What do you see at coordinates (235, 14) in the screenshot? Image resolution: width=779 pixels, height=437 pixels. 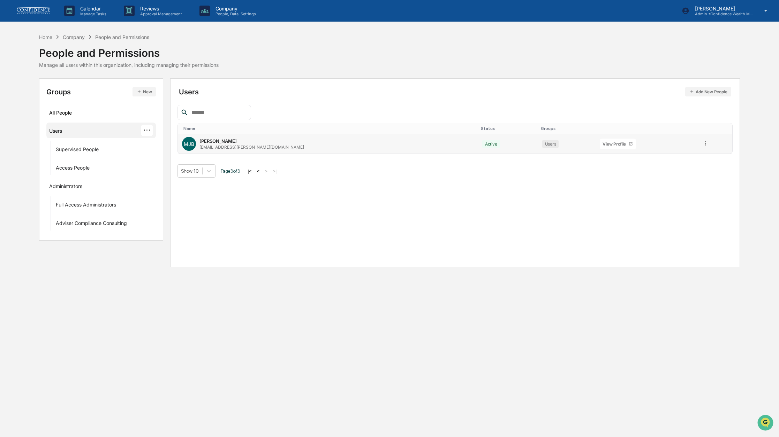 I see `p: People, Data, Settings` at bounding box center [235, 14].